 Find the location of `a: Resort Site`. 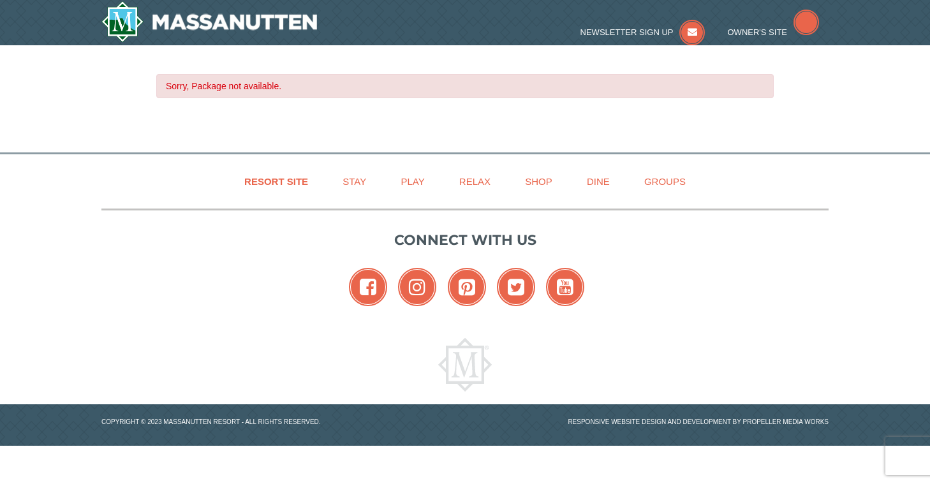

a: Resort Site is located at coordinates (276, 181).